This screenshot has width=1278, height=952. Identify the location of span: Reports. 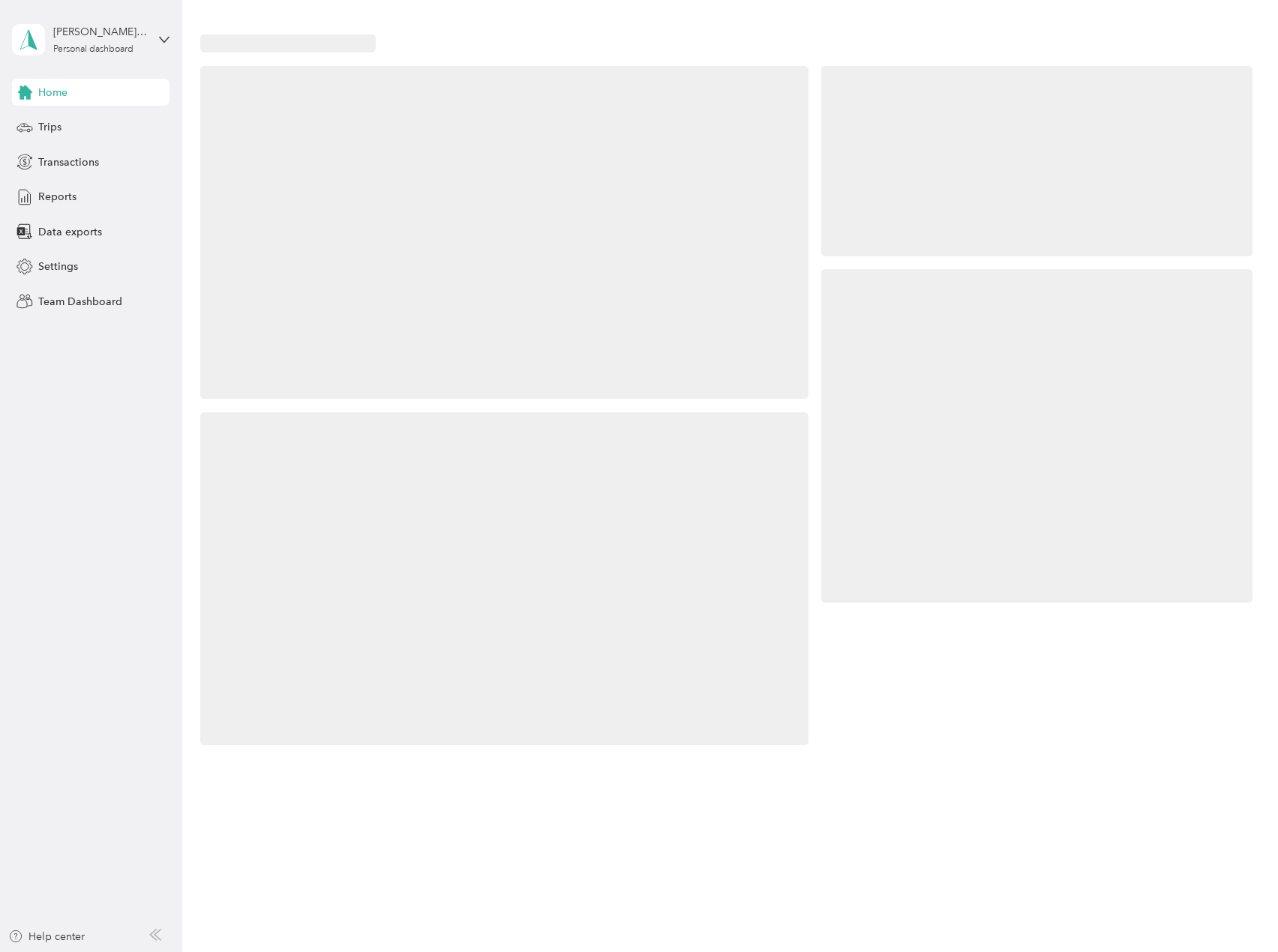
(57, 197).